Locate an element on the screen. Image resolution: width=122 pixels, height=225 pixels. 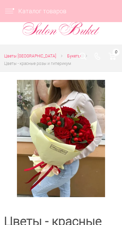
a: Увеличить is located at coordinates (61, 139).